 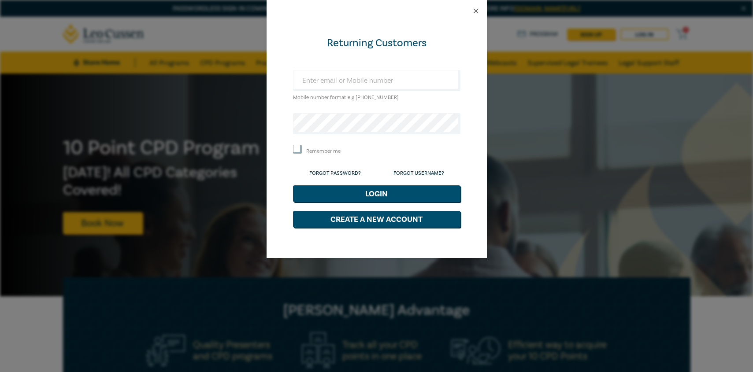 I want to click on label: Remember me, so click(x=323, y=151).